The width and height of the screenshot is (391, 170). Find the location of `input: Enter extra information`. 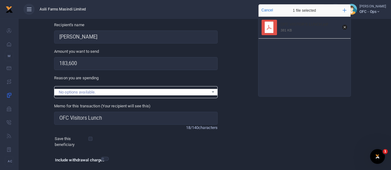

input: Enter extra information is located at coordinates (136, 118).